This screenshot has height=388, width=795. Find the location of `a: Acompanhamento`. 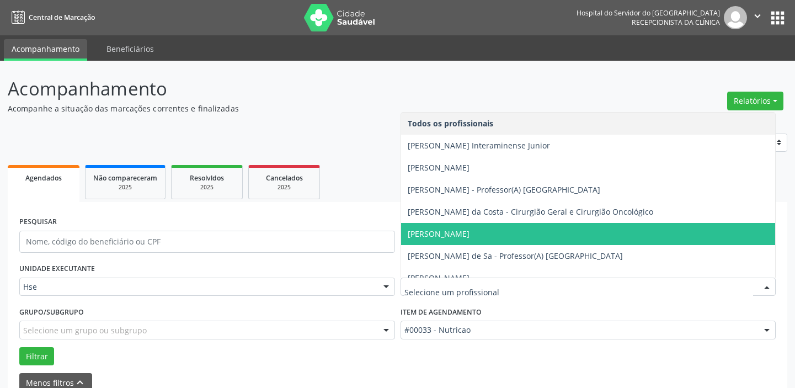

a: Acompanhamento is located at coordinates (45, 50).